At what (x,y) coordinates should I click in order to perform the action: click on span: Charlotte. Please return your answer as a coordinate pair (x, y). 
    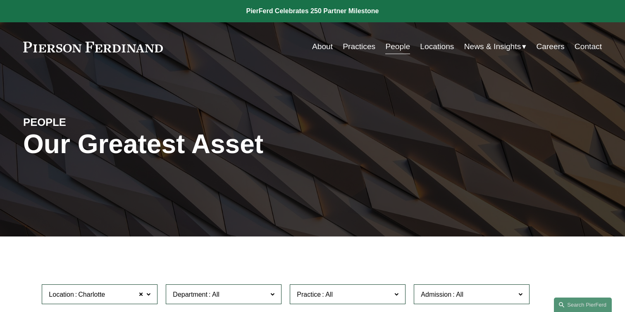
    Looking at the image, I should click on (91, 295).